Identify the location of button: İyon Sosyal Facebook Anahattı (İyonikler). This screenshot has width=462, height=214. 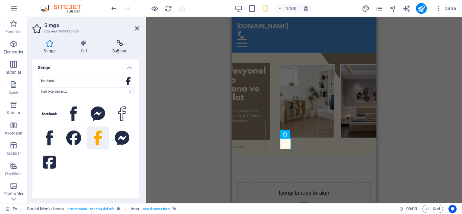
(122, 114).